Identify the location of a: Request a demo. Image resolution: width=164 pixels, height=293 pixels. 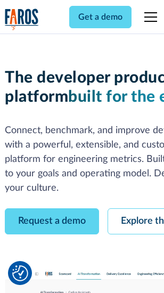
(52, 221).